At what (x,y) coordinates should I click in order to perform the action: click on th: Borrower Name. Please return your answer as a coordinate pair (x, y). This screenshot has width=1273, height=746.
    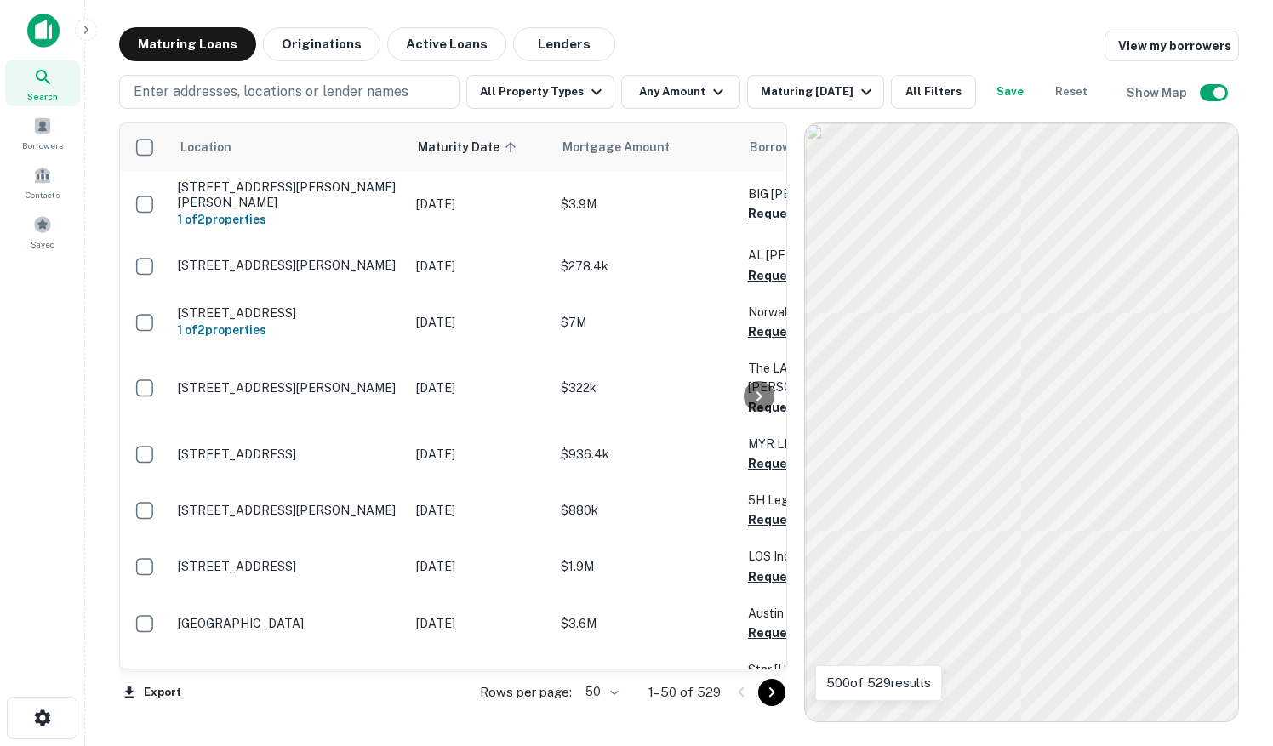
    Looking at the image, I should click on (833, 147).